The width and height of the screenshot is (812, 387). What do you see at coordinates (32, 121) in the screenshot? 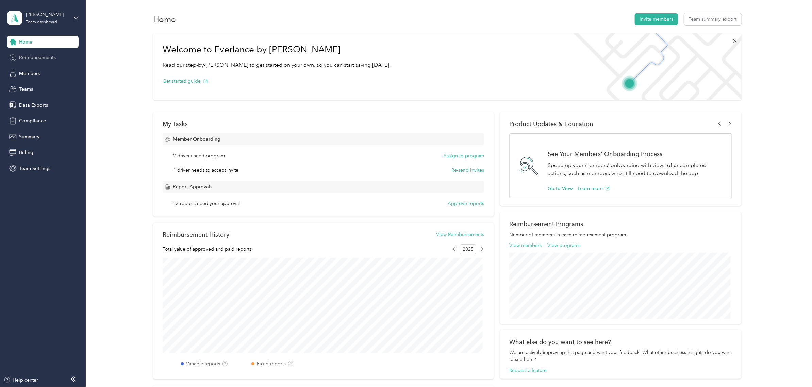
I see `span: Compliance` at bounding box center [32, 121].